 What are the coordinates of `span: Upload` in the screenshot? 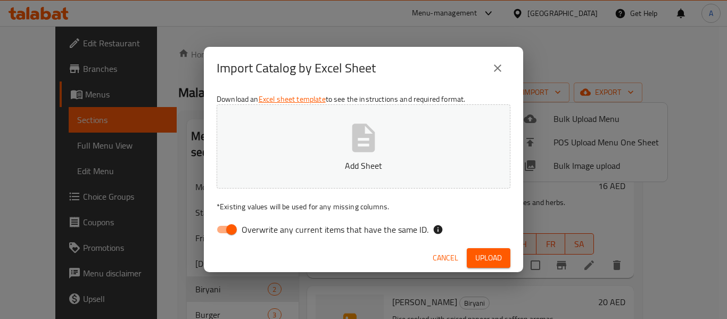 It's located at (488, 257).